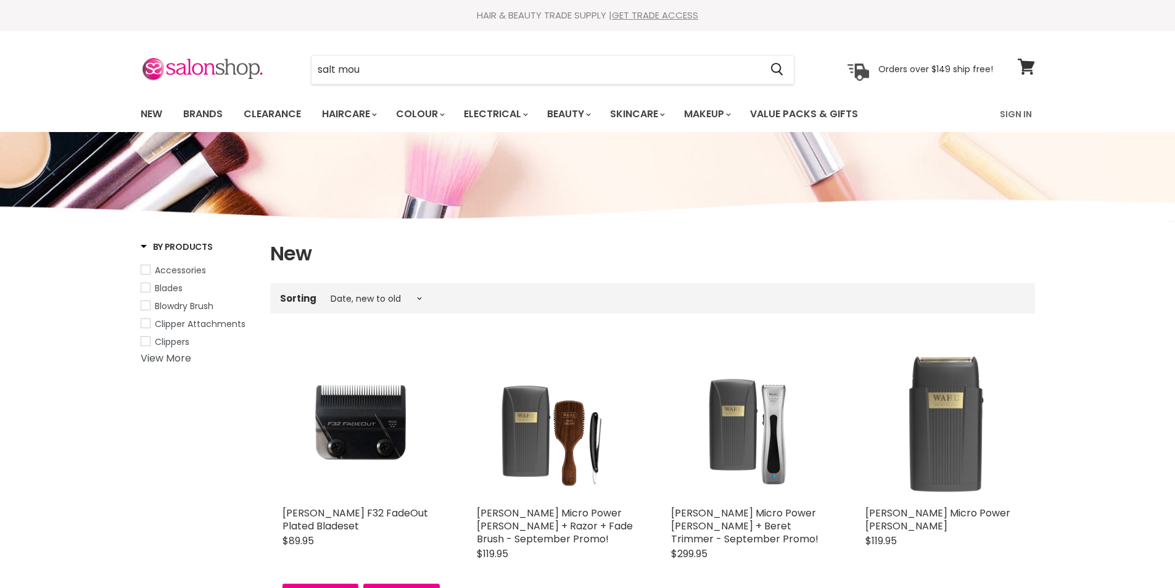  I want to click on a: Accessories, so click(197, 270).